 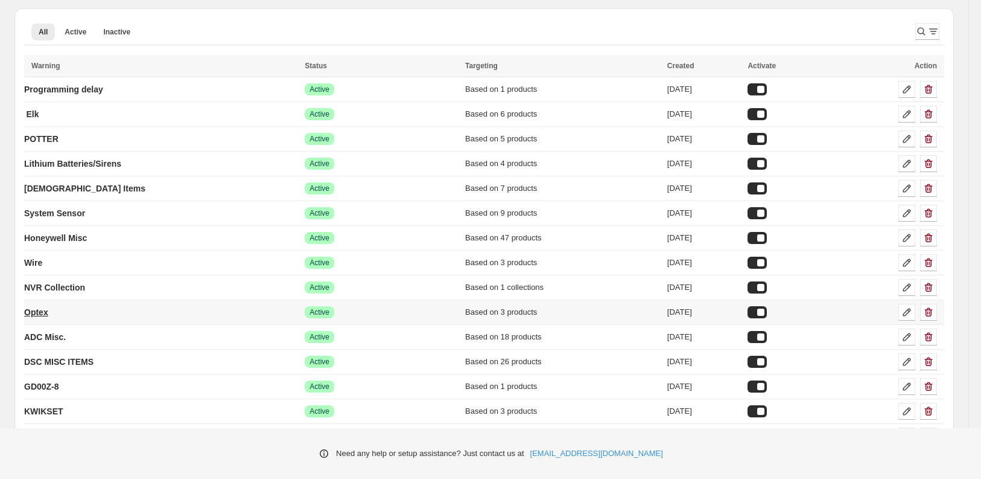 What do you see at coordinates (41, 139) in the screenshot?
I see `a: POTTER` at bounding box center [41, 139].